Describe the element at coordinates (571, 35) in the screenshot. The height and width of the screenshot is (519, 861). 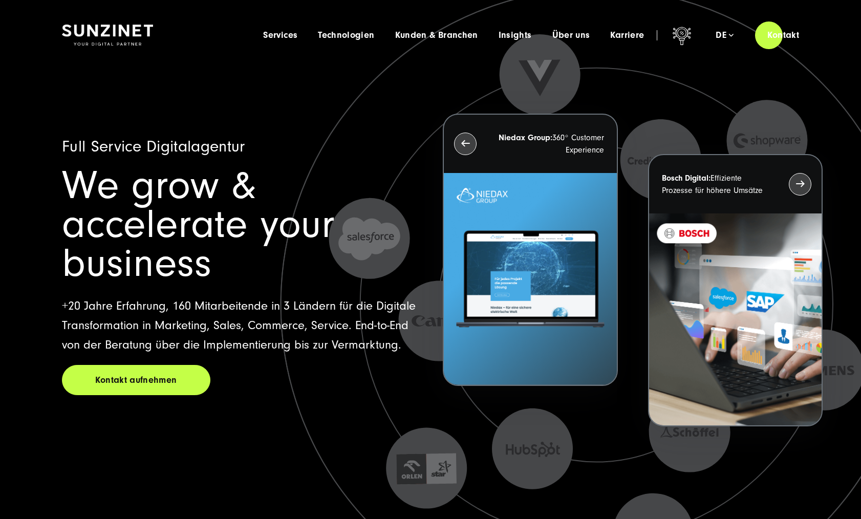
I see `span: Über uns` at that location.